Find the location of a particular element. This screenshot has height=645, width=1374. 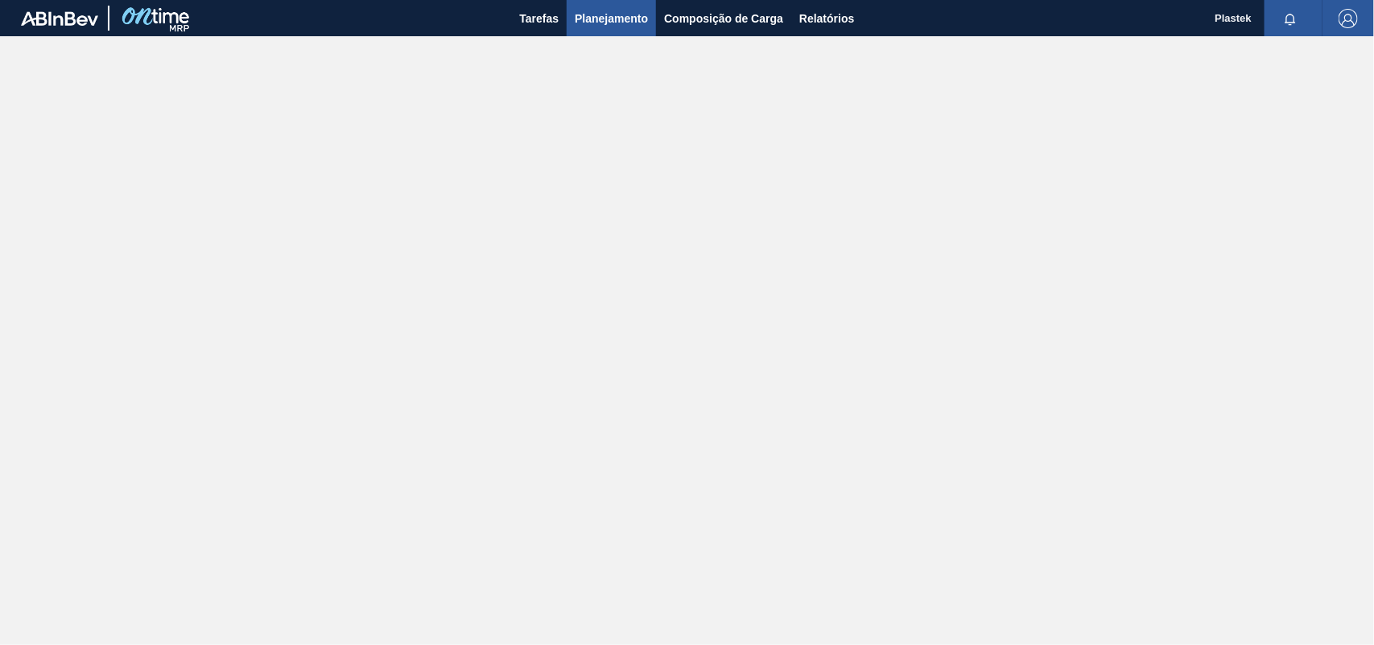

button: Notificações is located at coordinates (1290, 19).